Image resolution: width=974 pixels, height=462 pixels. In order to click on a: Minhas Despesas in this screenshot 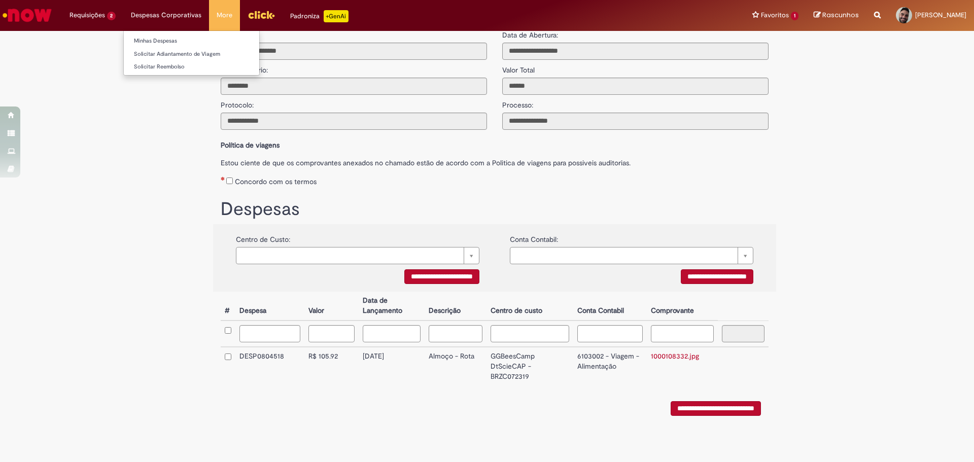, I will do `click(191, 41)`.